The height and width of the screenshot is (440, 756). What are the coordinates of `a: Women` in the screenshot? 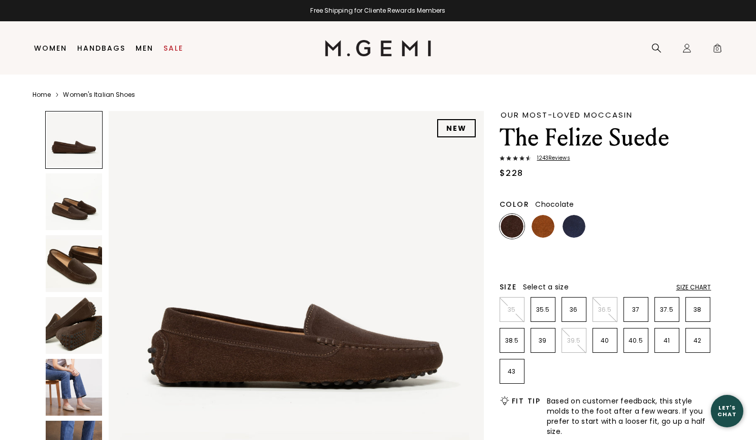 It's located at (50, 48).